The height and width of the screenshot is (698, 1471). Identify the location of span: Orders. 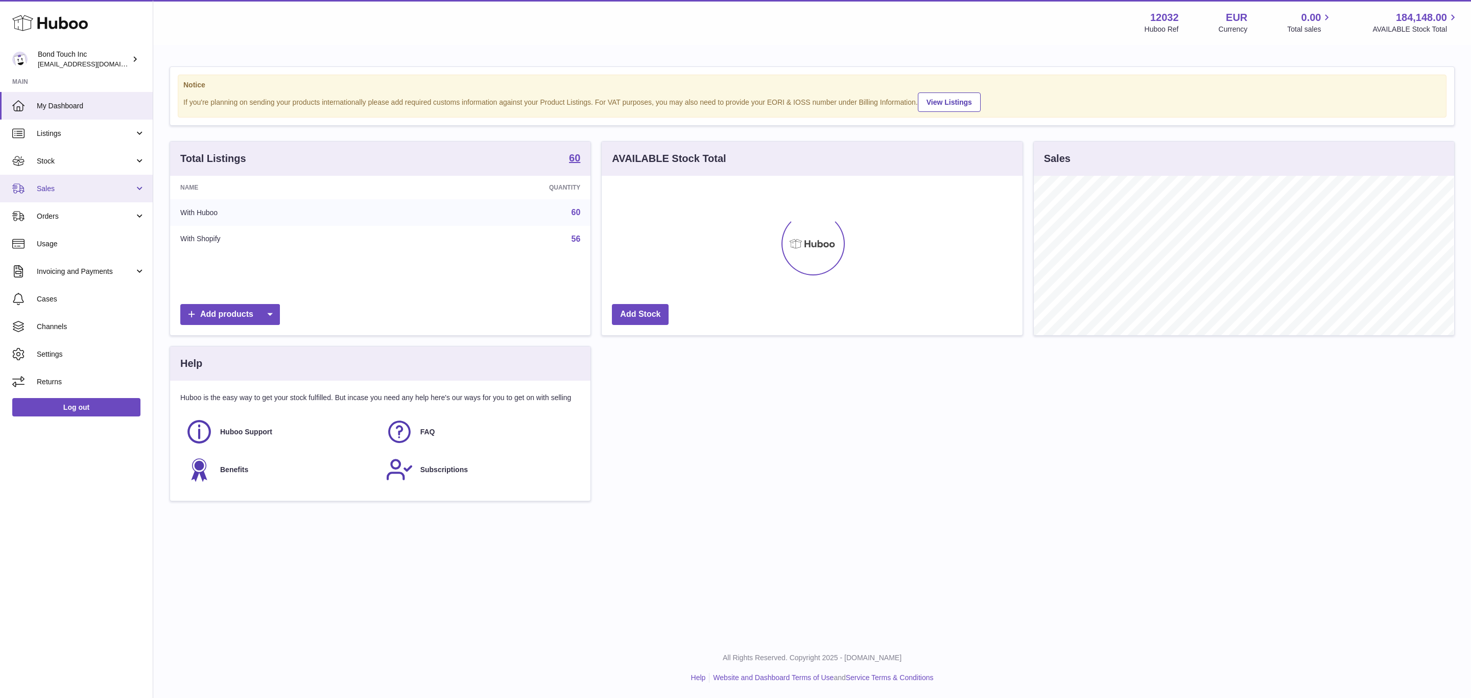
(85, 216).